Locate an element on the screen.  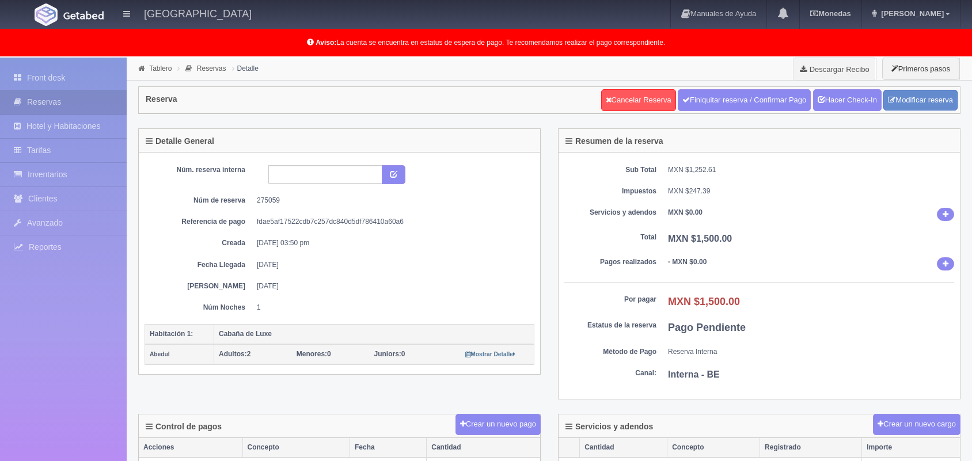
dd: MXN $247.39 is located at coordinates (811, 191).